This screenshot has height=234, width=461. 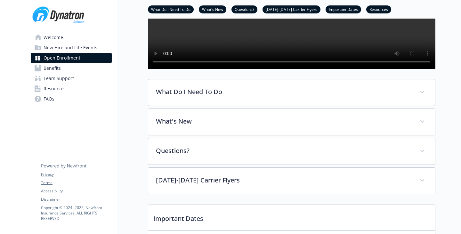 What do you see at coordinates (343, 9) in the screenshot?
I see `a: Important Dates` at bounding box center [343, 9].